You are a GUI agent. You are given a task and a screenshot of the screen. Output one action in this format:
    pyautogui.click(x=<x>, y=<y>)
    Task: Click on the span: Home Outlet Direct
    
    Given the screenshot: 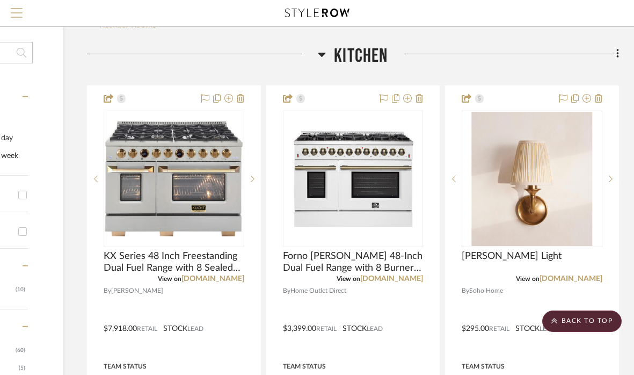 What is the action you would take?
    pyautogui.click(x=318, y=290)
    